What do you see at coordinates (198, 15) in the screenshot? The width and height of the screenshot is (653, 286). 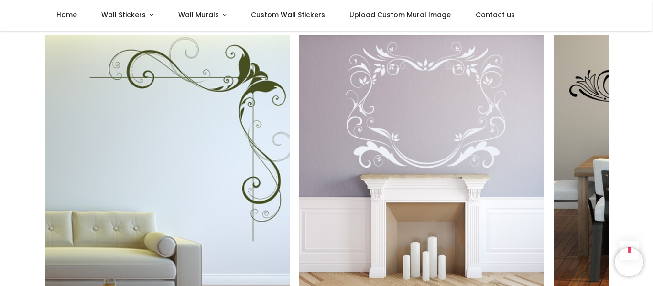 I see `span: Wall Murals` at bounding box center [198, 15].